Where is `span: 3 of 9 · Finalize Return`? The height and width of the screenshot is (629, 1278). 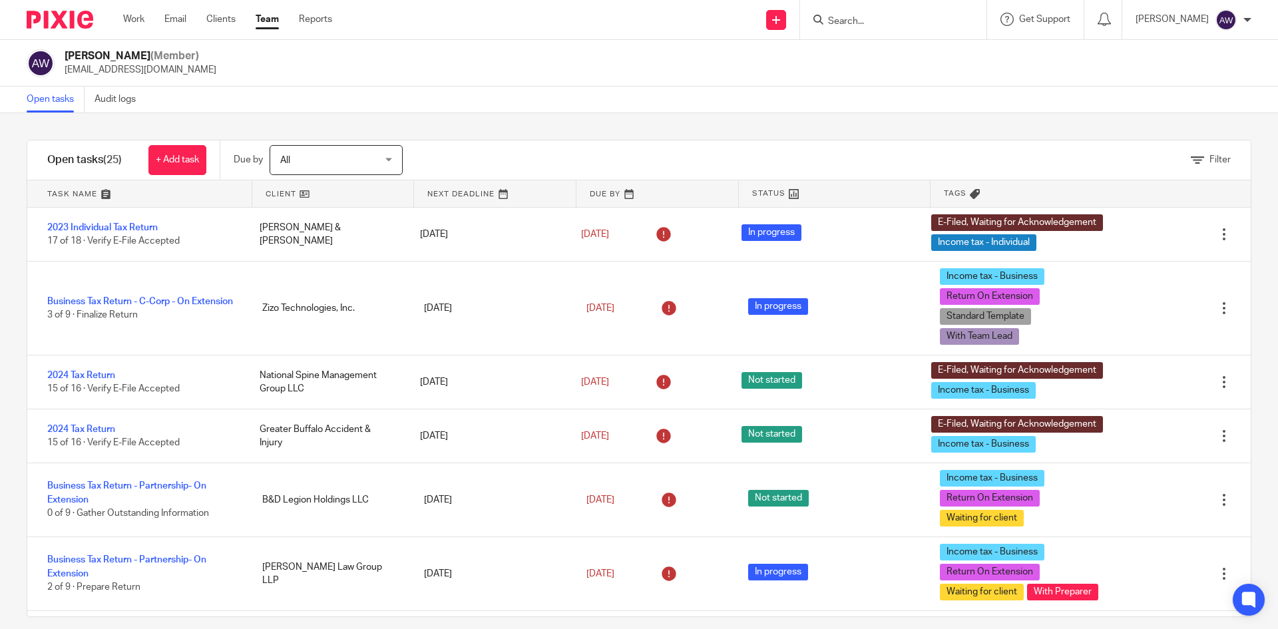 span: 3 of 9 · Finalize Return is located at coordinates (92, 315).